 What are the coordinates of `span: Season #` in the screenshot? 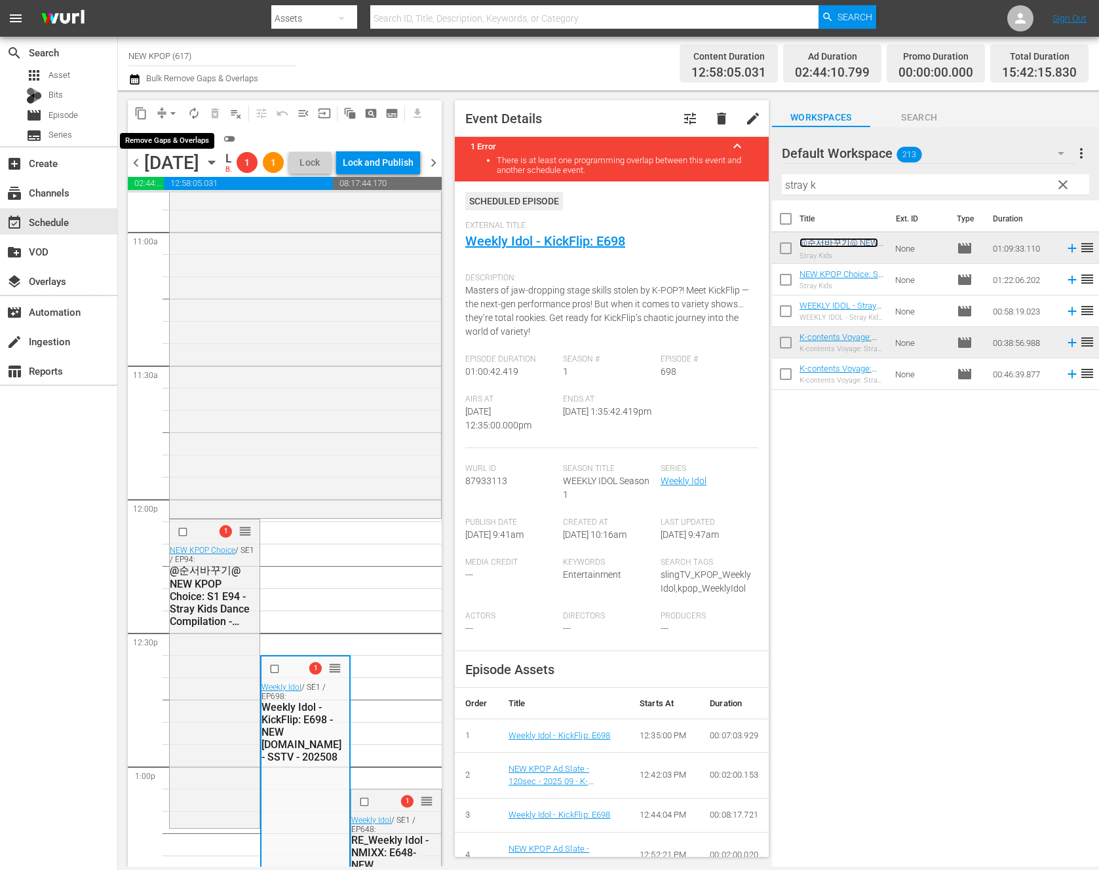 It's located at (608, 360).